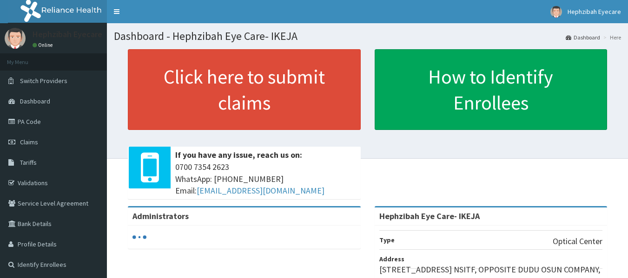  What do you see at coordinates (367, 36) in the screenshot?
I see `h1: Dashboard - Hephzibah Eye Care- IKEJA` at bounding box center [367, 36].